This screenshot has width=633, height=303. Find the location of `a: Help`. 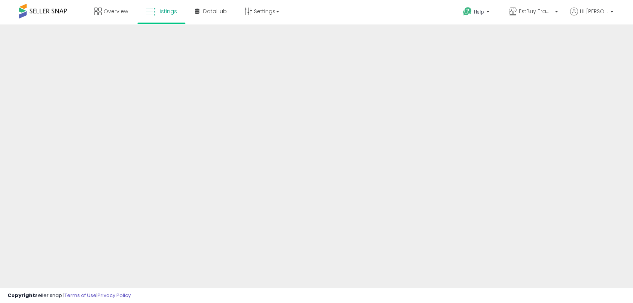

a: Help is located at coordinates (477, 13).